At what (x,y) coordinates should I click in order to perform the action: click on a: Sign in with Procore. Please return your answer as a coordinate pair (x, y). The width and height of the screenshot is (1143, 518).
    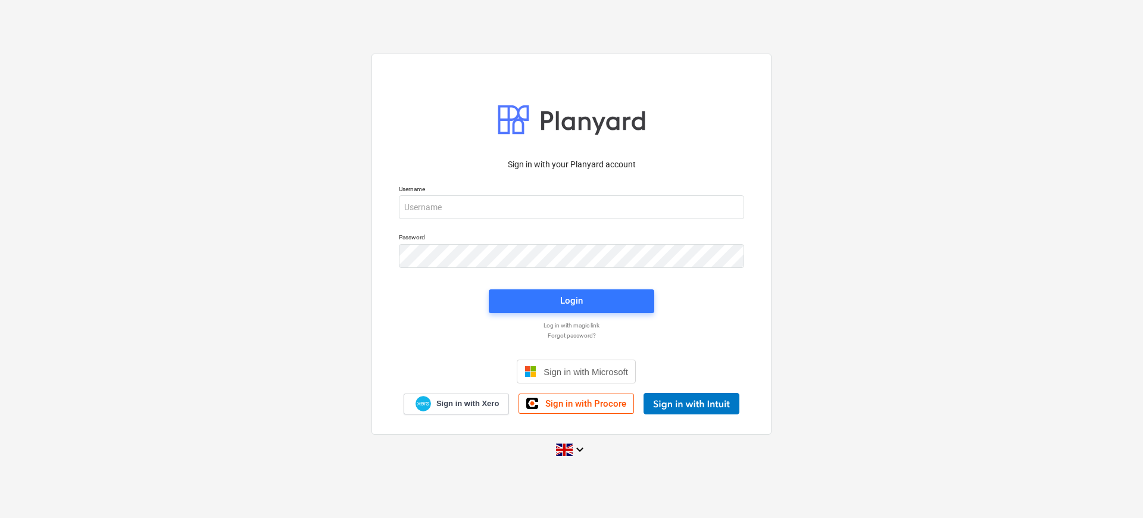
    Looking at the image, I should click on (576, 404).